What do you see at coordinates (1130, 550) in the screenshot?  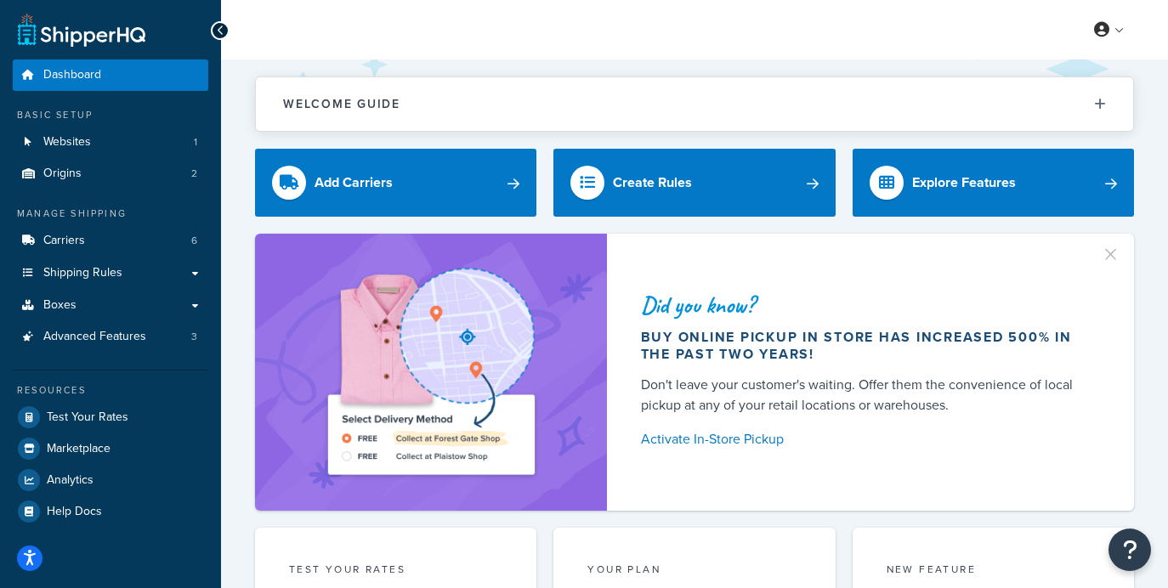 I see `button: Open Resource Center` at bounding box center [1130, 550].